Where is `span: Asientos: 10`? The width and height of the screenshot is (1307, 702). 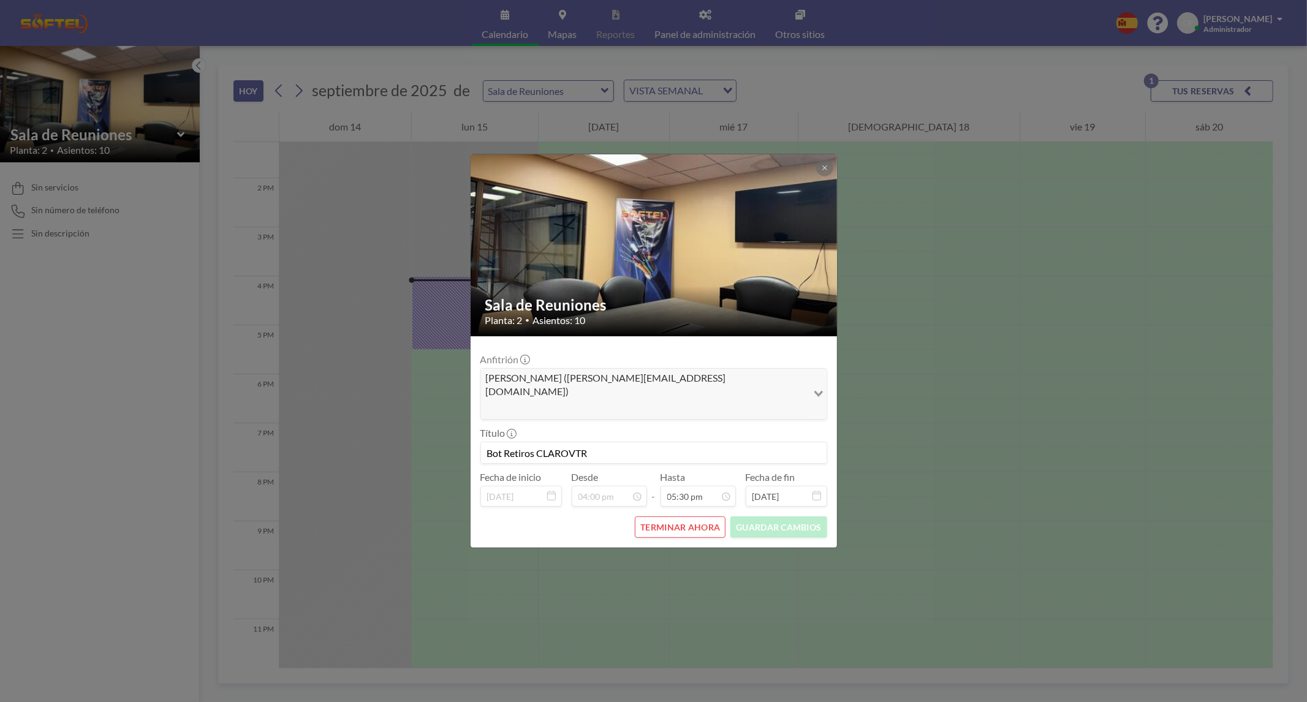
span: Asientos: 10 is located at coordinates (559, 320).